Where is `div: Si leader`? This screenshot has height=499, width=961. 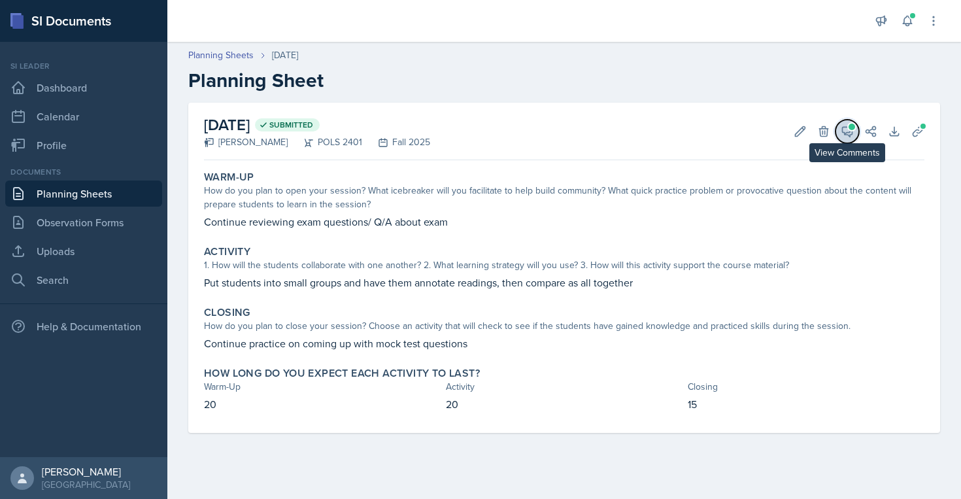
div: Si leader is located at coordinates (84, 66).